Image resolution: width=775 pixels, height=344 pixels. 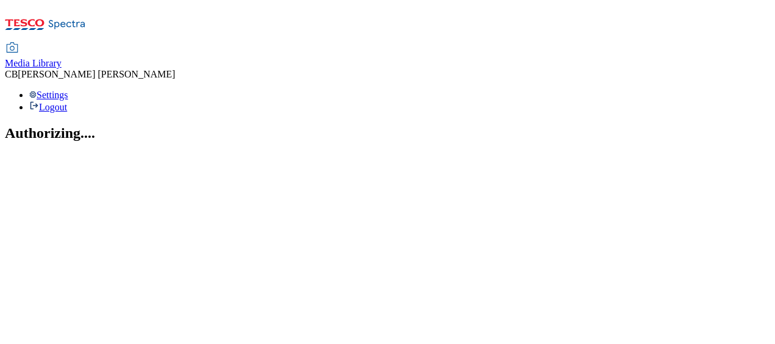 What do you see at coordinates (11, 74) in the screenshot?
I see `span: CB` at bounding box center [11, 74].